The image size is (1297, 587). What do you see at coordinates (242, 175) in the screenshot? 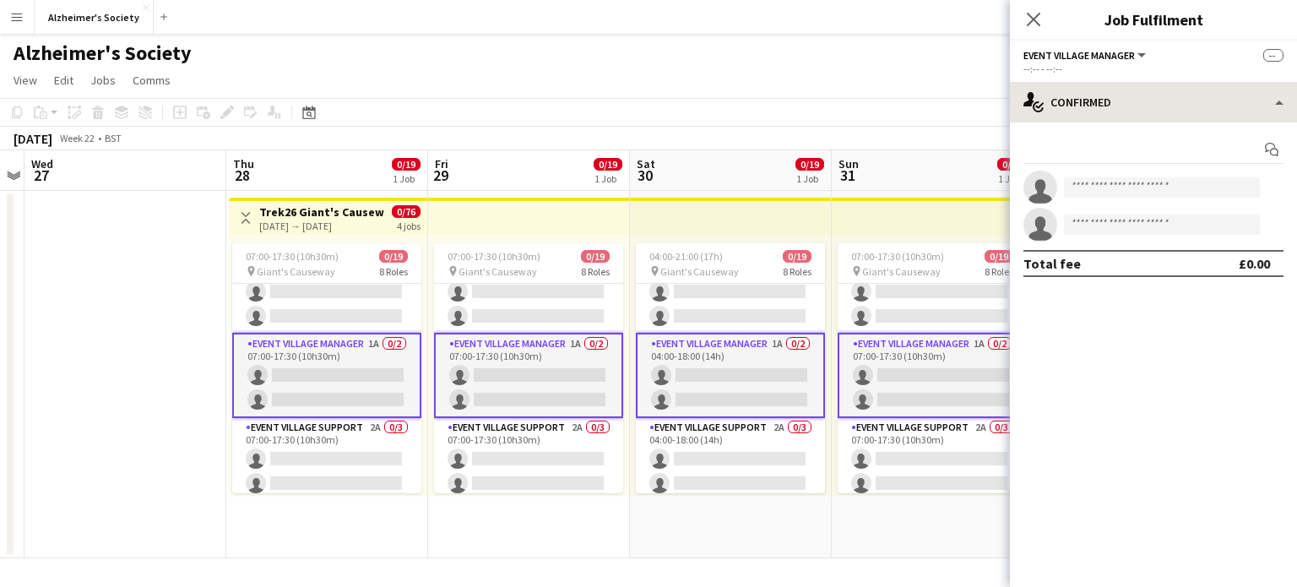
I see `span: 28` at bounding box center [242, 175].